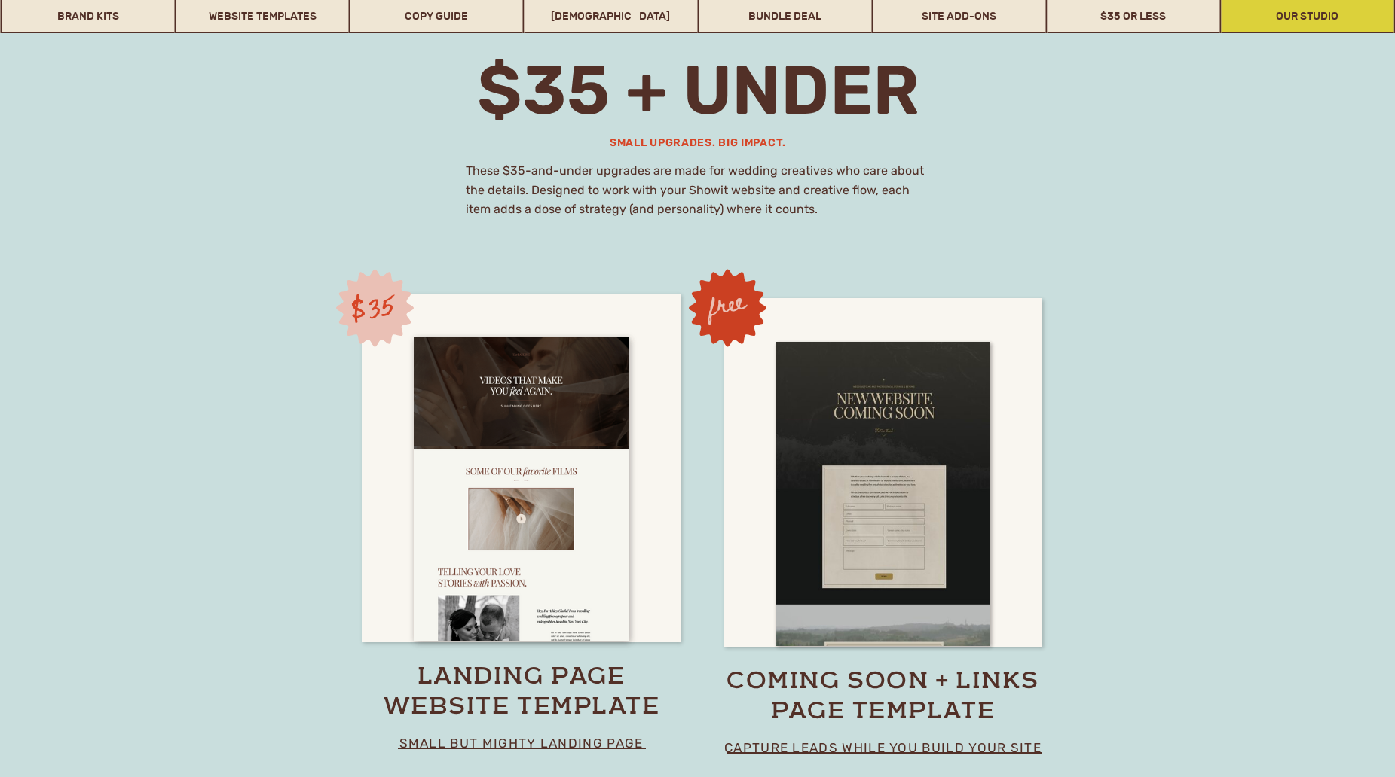  Describe the element at coordinates (698, 90) in the screenshot. I see `h2: $35 + under` at that location.